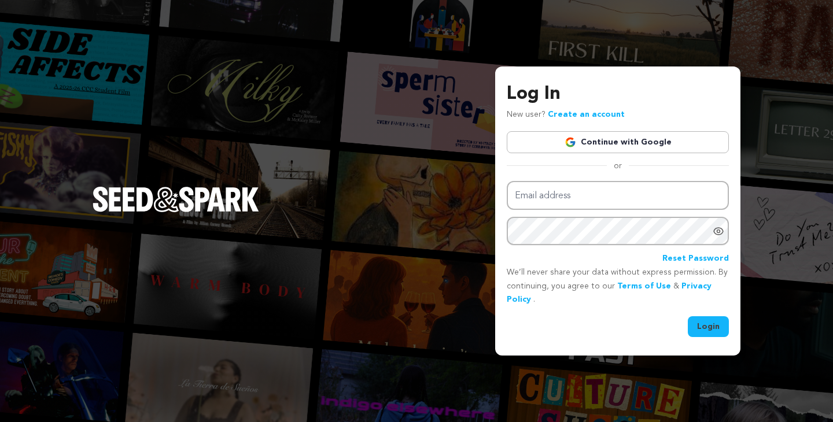 The image size is (833, 422). Describe the element at coordinates (695, 259) in the screenshot. I see `a: Reset Password` at that location.